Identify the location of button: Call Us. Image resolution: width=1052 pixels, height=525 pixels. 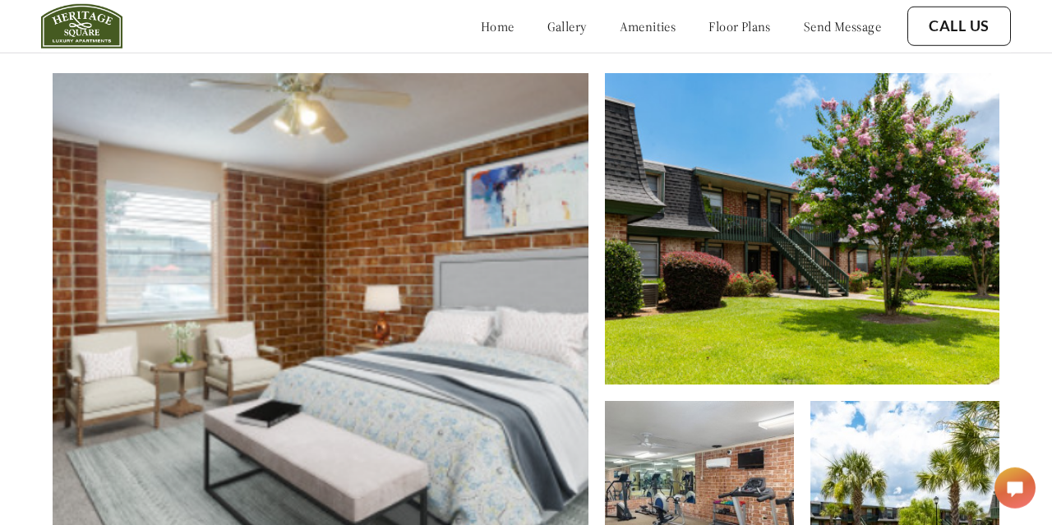
(959, 26).